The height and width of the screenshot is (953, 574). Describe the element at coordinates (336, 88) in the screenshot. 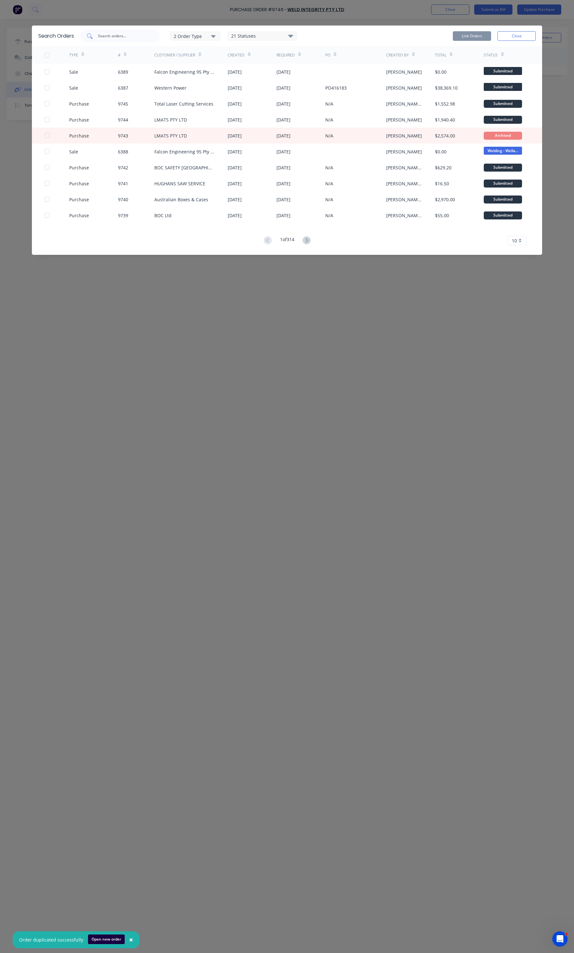

I see `div: PO416183` at that location.